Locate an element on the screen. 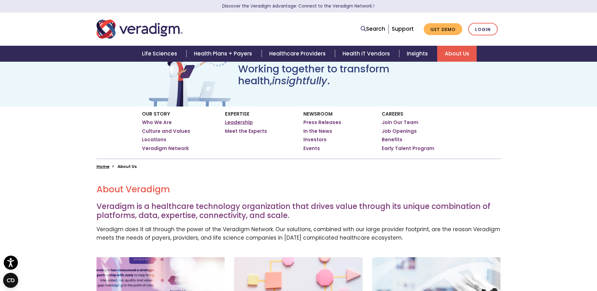 The image size is (597, 291). a: Search is located at coordinates (373, 29).